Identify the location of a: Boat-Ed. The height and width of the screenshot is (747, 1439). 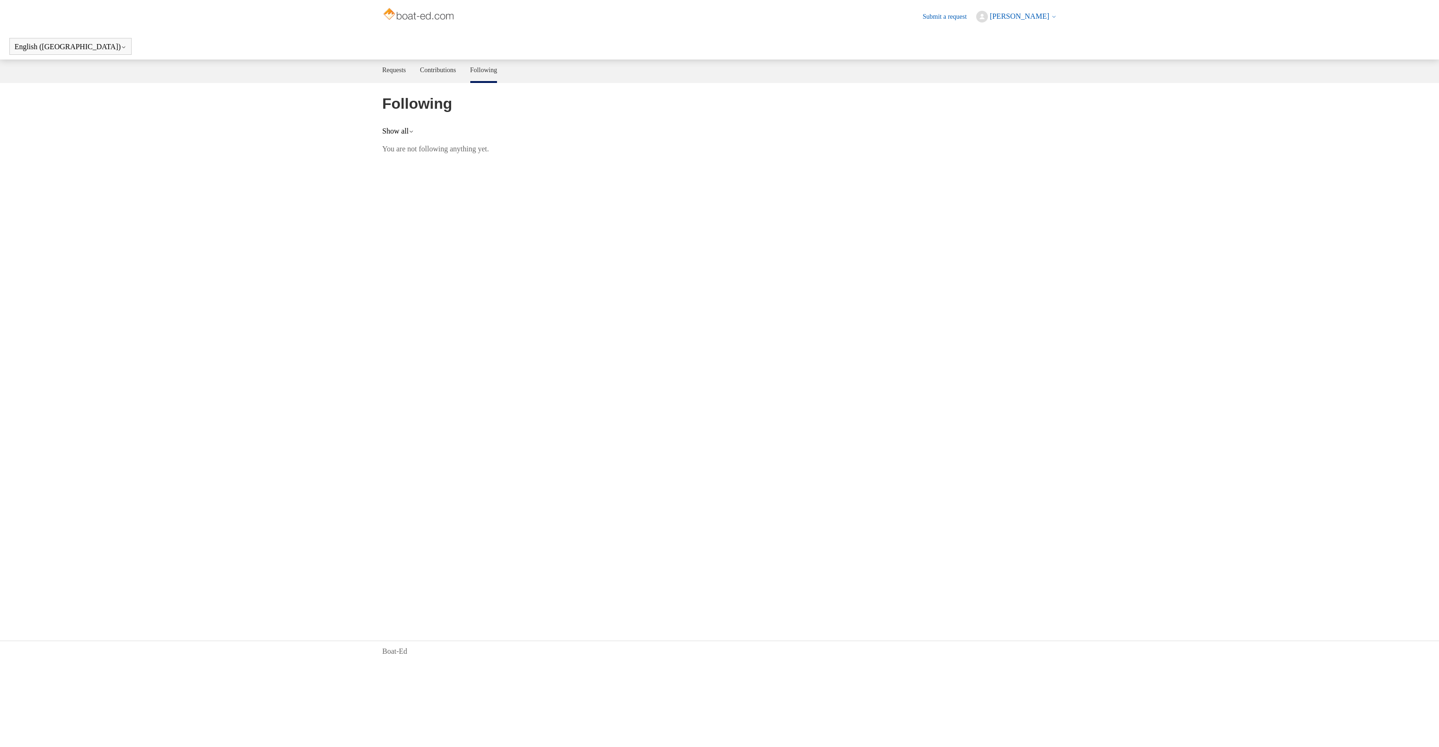
(394, 651).